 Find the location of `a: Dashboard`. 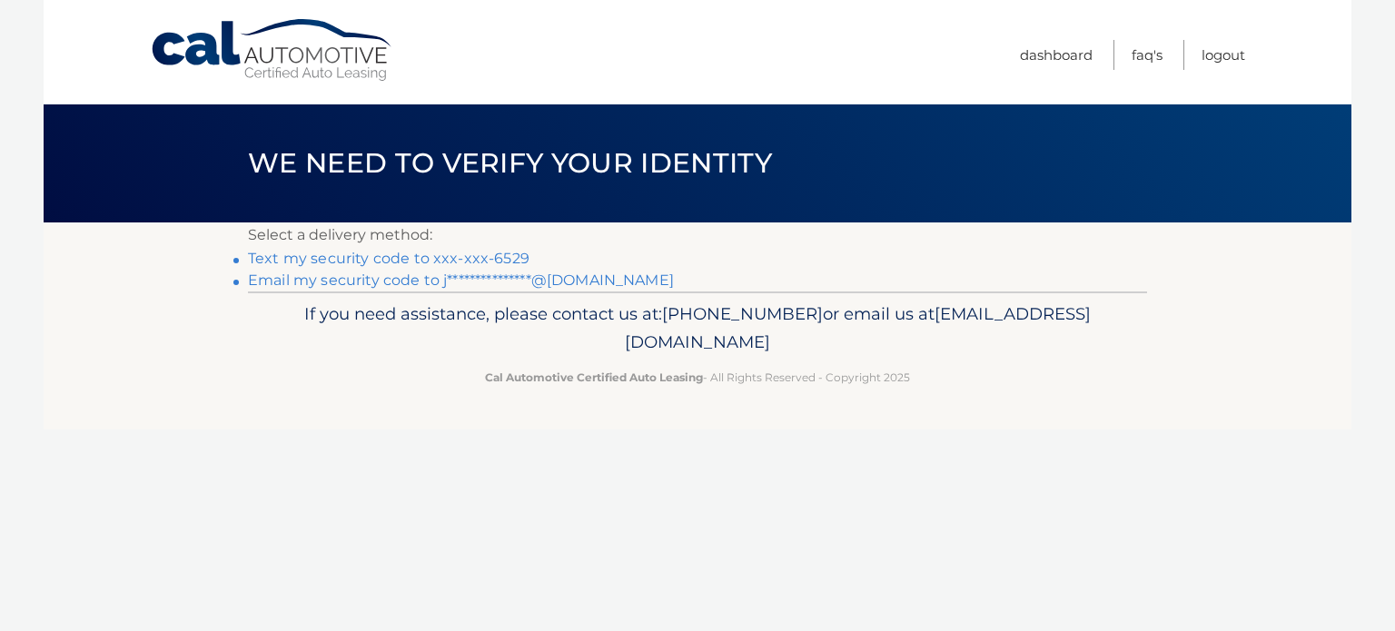

a: Dashboard is located at coordinates (1056, 55).